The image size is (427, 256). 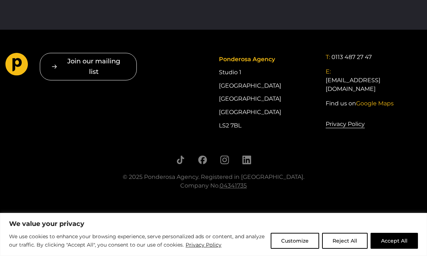 I want to click on button: Customize, so click(x=295, y=241).